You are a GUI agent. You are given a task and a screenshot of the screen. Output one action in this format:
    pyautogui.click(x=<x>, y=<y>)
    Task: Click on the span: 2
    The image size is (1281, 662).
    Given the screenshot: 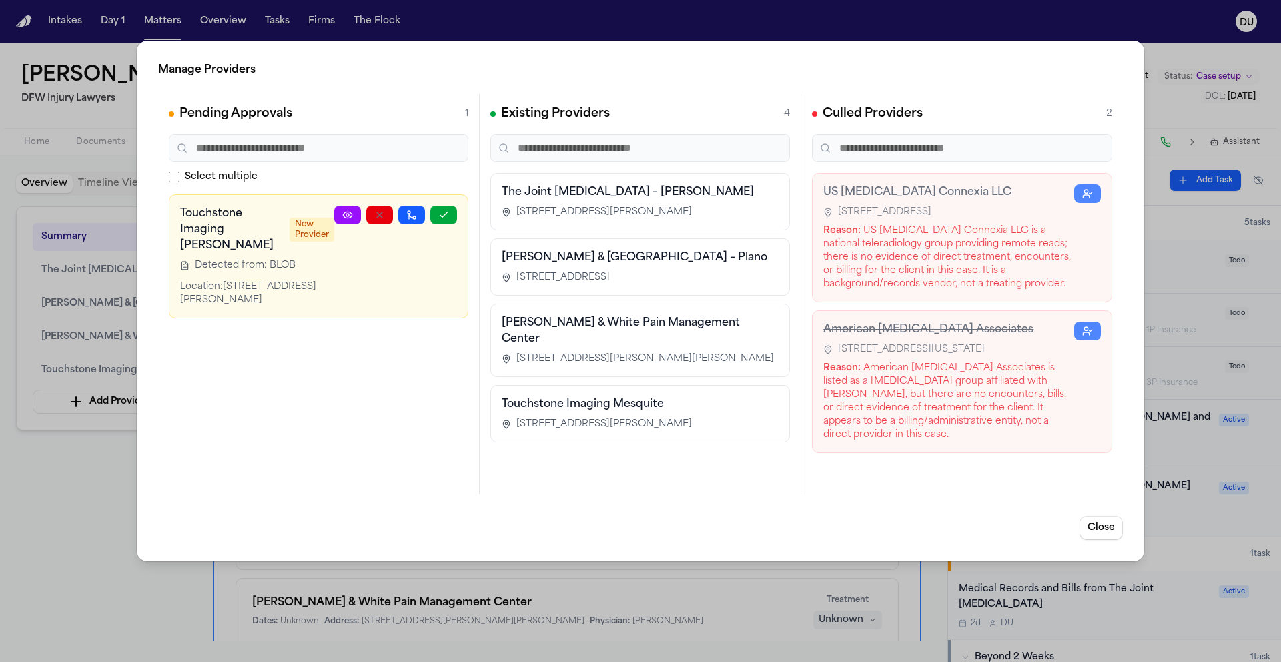 What is the action you would take?
    pyautogui.click(x=1109, y=114)
    